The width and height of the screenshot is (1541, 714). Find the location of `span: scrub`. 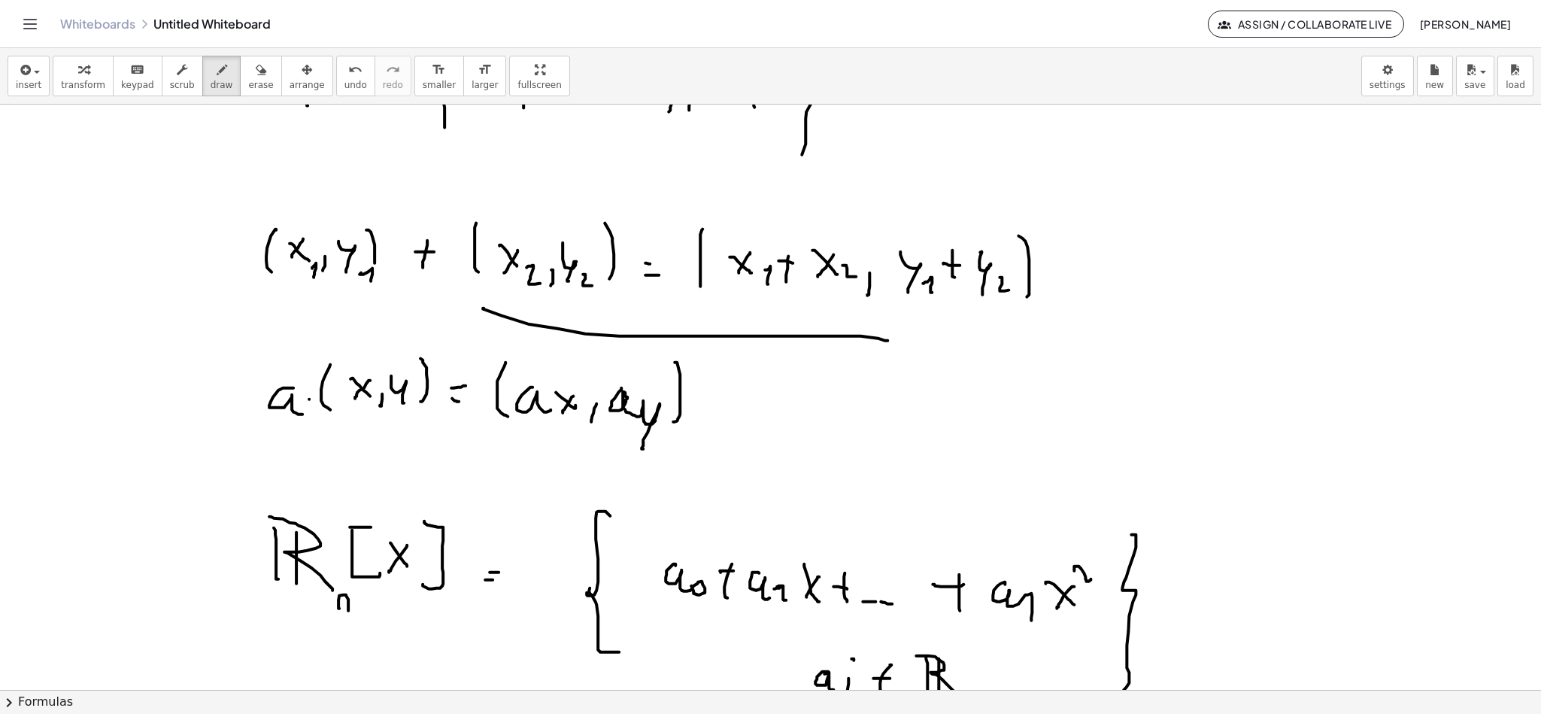

span: scrub is located at coordinates (182, 85).